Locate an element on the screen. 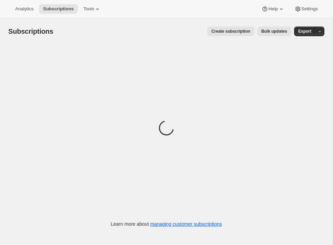  span: Help is located at coordinates (273, 9).